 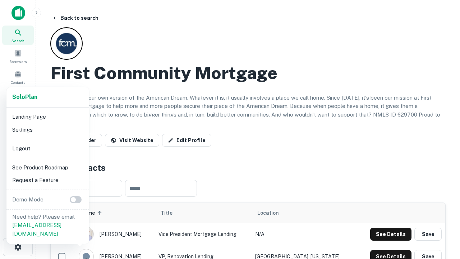 What do you see at coordinates (48, 225) in the screenshot?
I see `p: Need help? Please email` at bounding box center [48, 225].